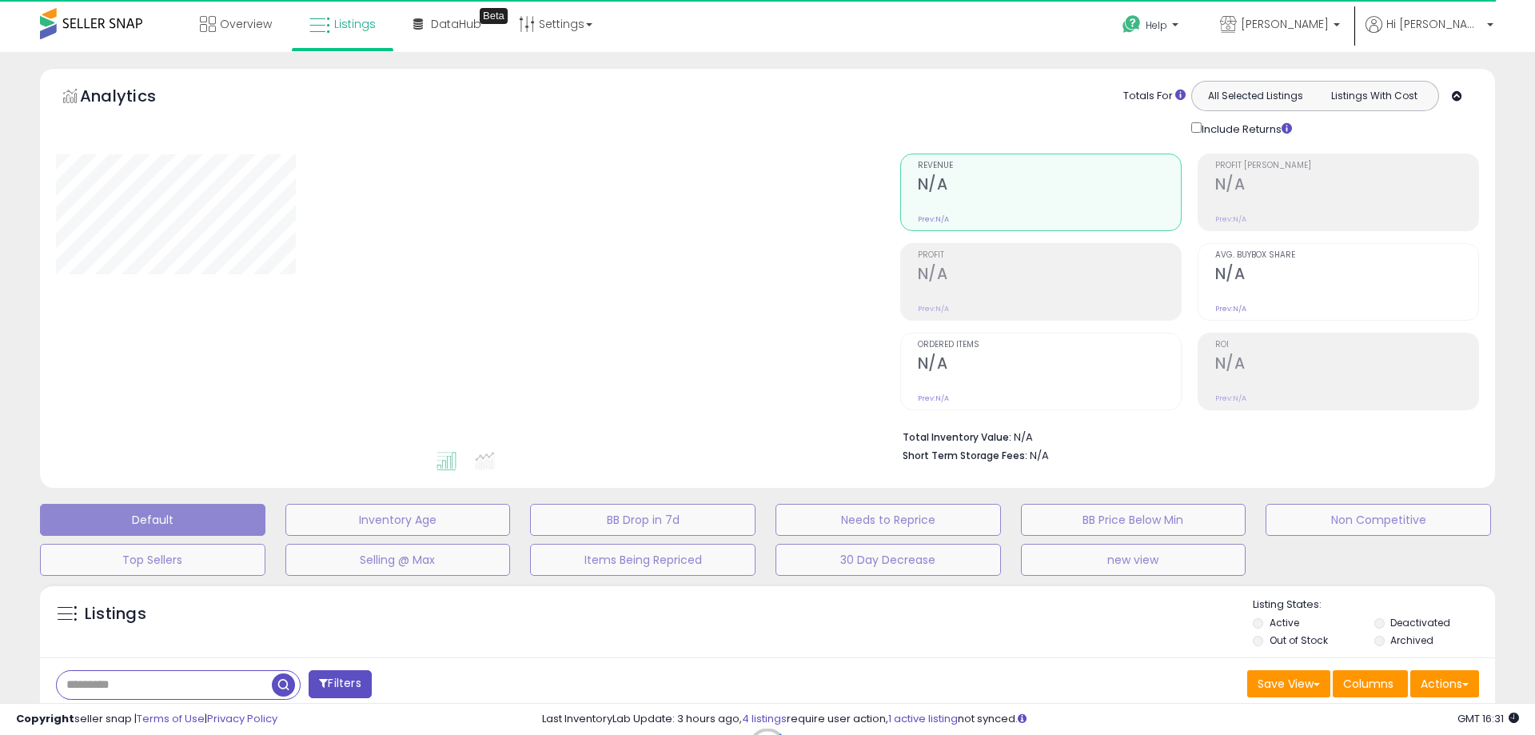 This screenshot has width=1535, height=735. Describe the element at coordinates (133, 98) in the screenshot. I see `h5: Analytics` at that location.